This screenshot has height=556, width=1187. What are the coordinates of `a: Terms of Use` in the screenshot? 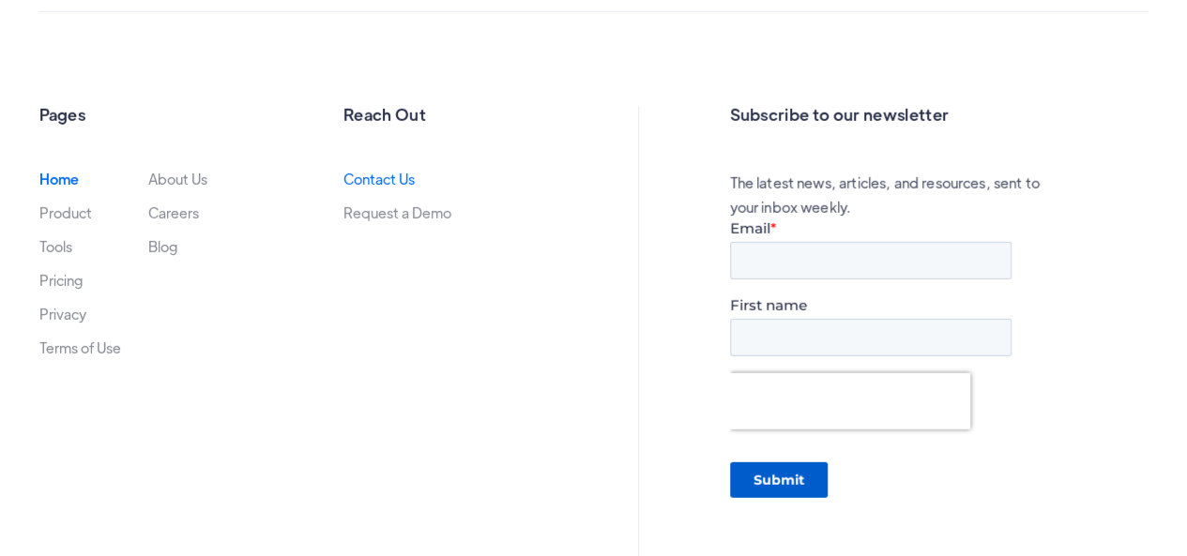 It's located at (80, 348).